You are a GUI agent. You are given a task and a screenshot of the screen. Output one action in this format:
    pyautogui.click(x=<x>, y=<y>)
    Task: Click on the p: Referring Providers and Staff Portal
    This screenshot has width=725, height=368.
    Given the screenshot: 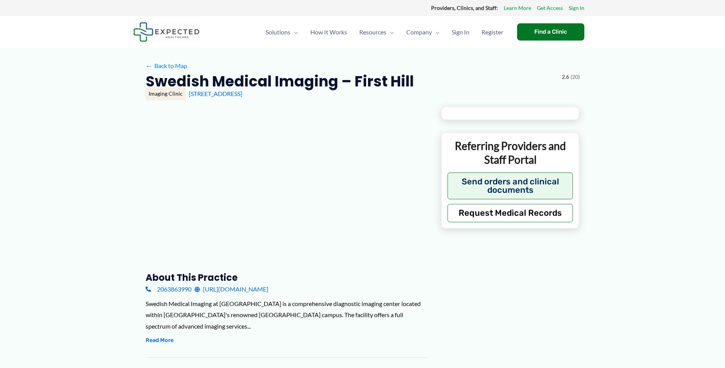 What is the action you would take?
    pyautogui.click(x=510, y=152)
    